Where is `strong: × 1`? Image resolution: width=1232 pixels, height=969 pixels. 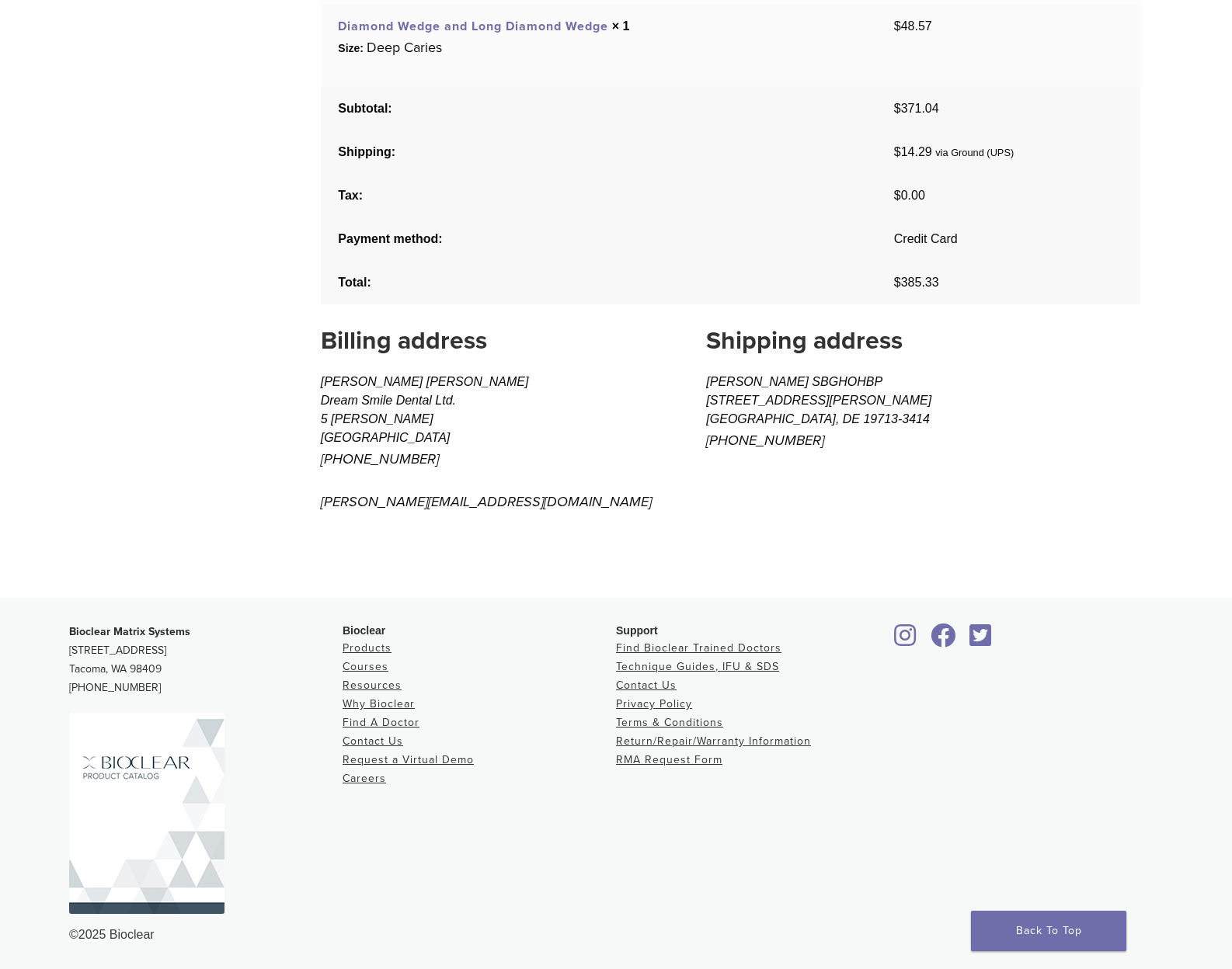 strong: × 1 is located at coordinates (621, 25).